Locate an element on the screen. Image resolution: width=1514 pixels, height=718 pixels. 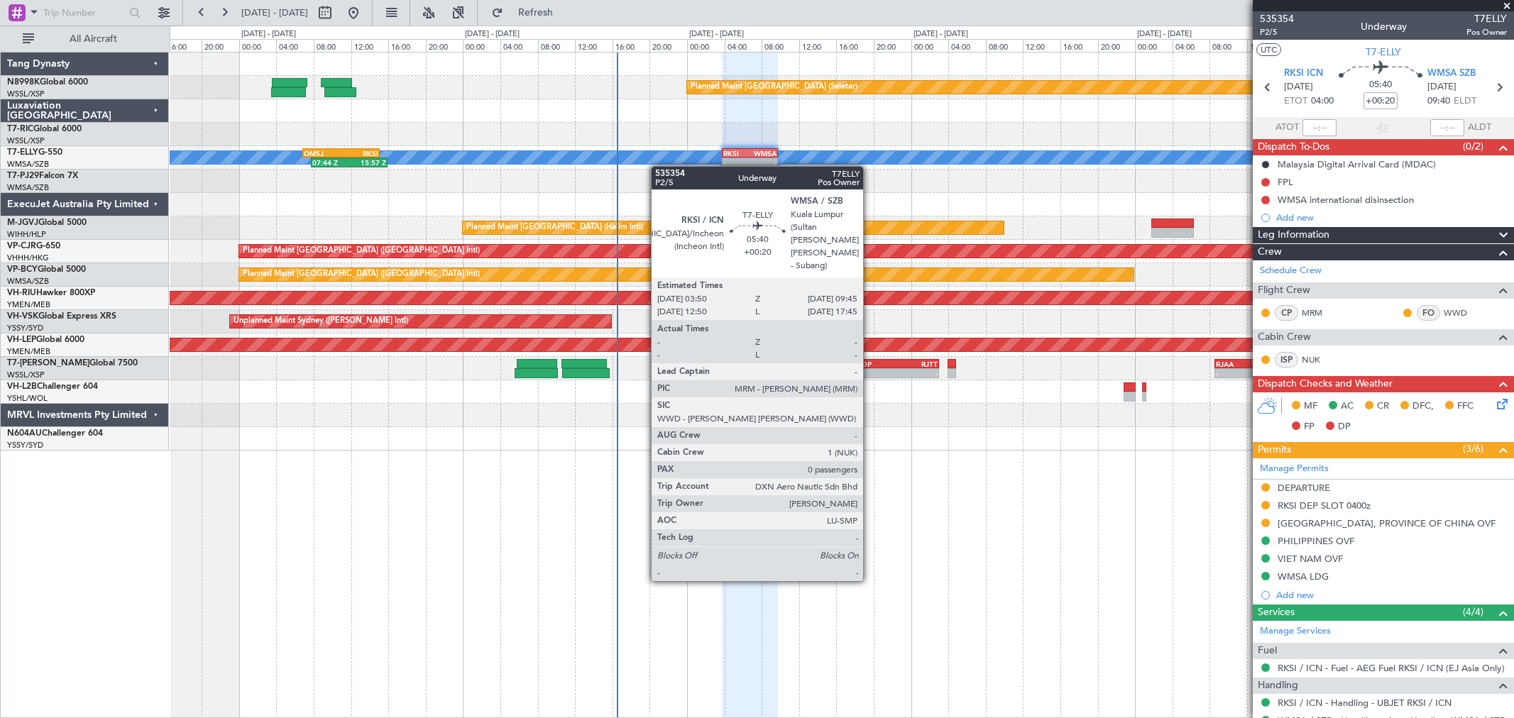
span: (3/6) is located at coordinates (1473, 449).